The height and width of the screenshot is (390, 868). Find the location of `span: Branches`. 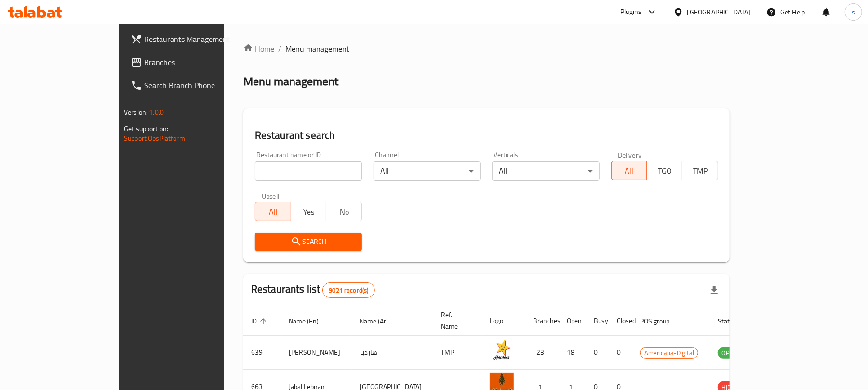

span: Branches is located at coordinates (200, 62).